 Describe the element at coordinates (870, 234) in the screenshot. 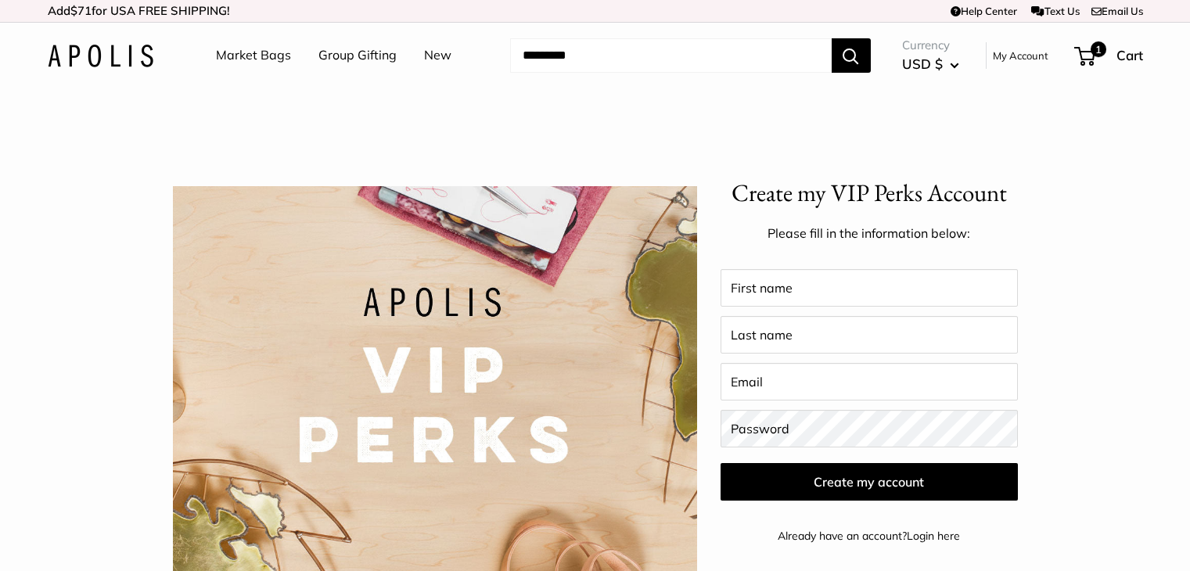

I see `p: Please fill in the information below:` at that location.